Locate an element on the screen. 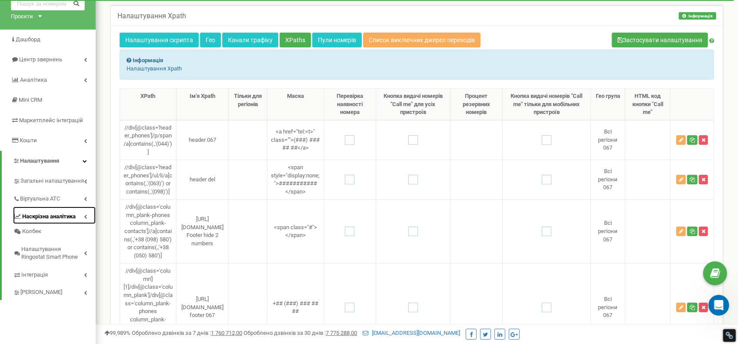 This screenshot has width=738, height=344. th: HTML код кнопки "Call me" is located at coordinates (648, 104).